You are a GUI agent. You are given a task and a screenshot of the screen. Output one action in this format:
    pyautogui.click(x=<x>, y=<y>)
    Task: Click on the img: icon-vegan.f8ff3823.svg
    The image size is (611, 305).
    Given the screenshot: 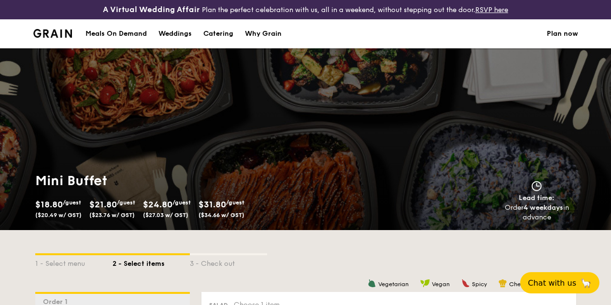 What is the action you would take?
    pyautogui.click(x=425, y=283)
    